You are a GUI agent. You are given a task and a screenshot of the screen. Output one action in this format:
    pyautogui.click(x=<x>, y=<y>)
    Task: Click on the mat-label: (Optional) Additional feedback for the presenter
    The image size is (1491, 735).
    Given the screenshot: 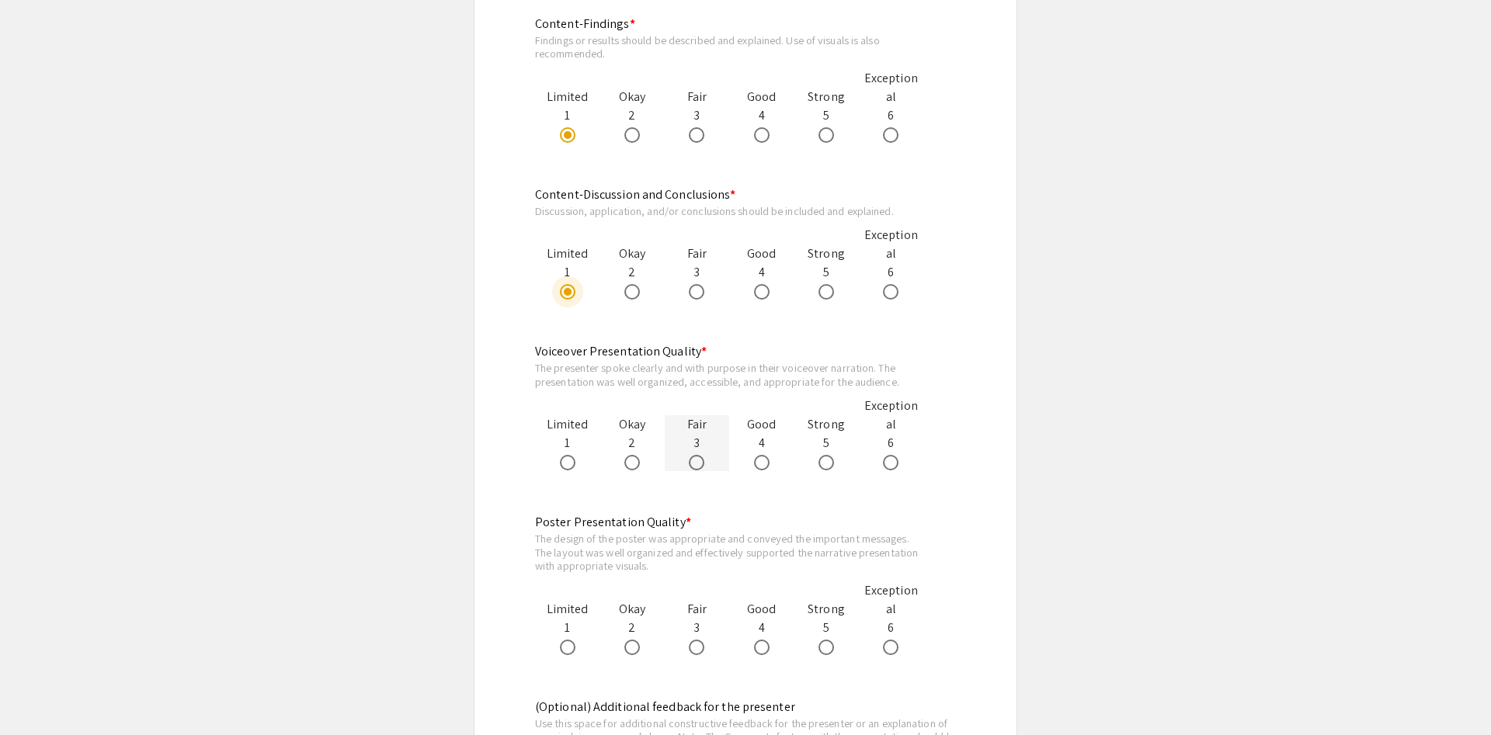 What is the action you would take?
    pyautogui.click(x=665, y=706)
    